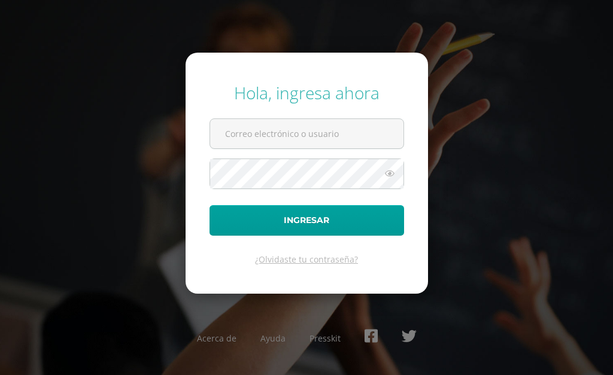 Image resolution: width=613 pixels, height=375 pixels. Describe the element at coordinates (217, 338) in the screenshot. I see `a: Acerca de` at that location.